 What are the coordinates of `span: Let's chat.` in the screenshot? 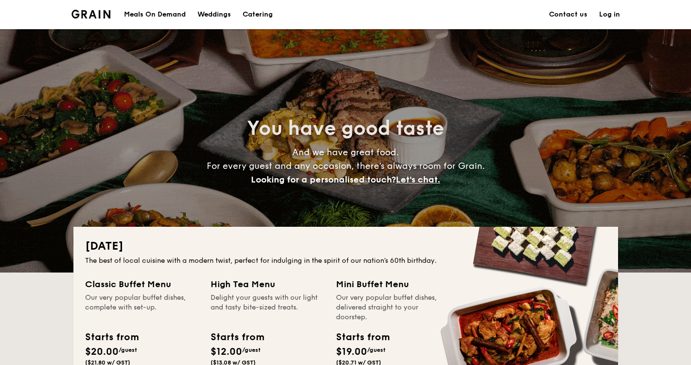 It's located at (418, 179).